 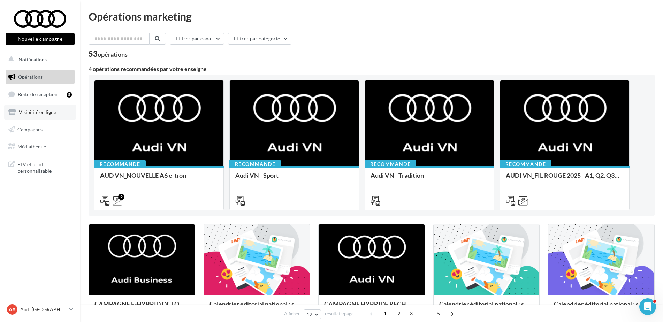 I want to click on div: AUD VN_NOUVELLE A6 e-tron, so click(x=159, y=179).